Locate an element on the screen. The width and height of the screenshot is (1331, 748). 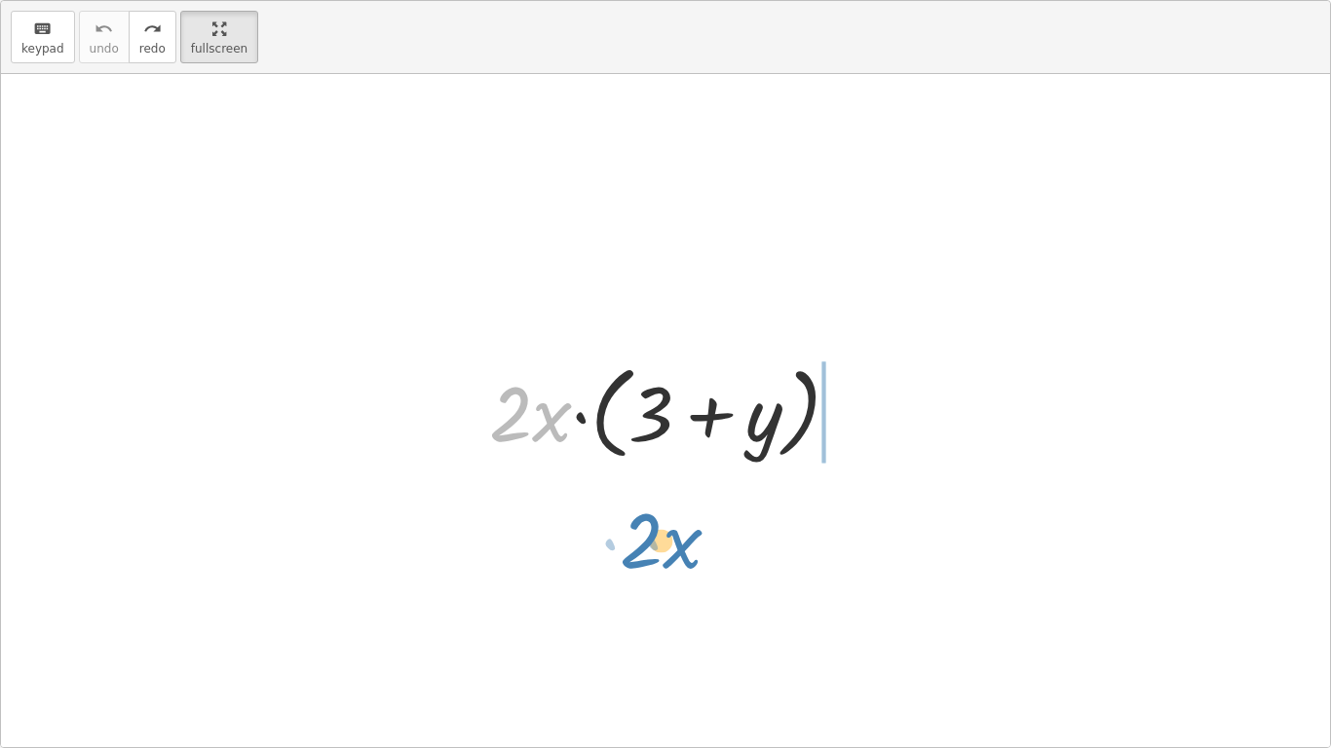
button: keyboardkeypad is located at coordinates (43, 37).